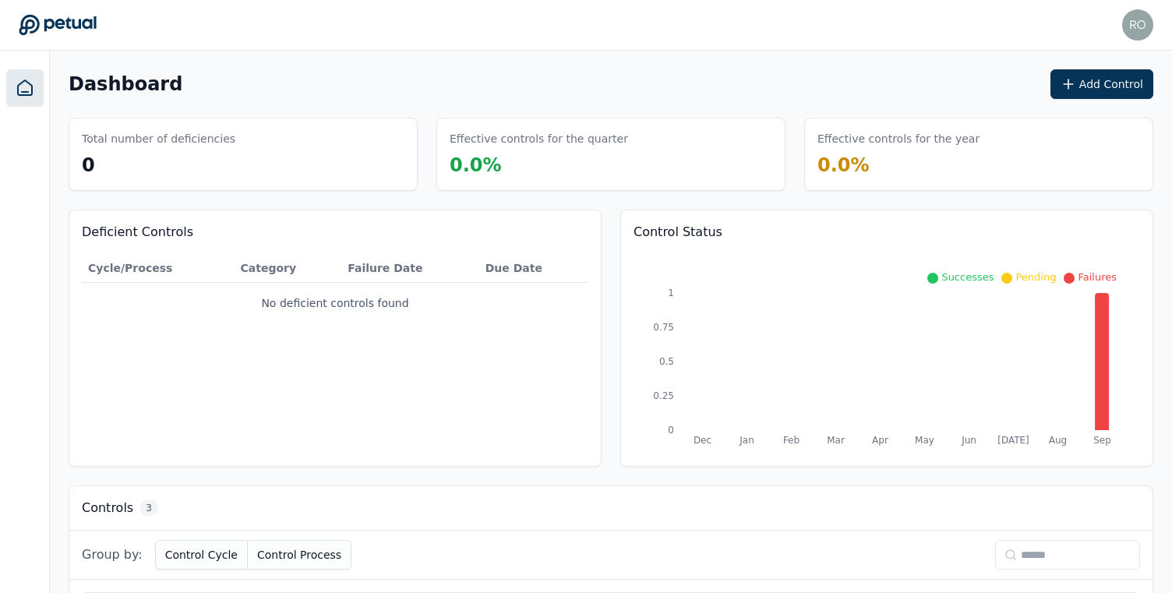  What do you see at coordinates (836, 440) in the screenshot?
I see `tspan: Mar` at bounding box center [836, 440].